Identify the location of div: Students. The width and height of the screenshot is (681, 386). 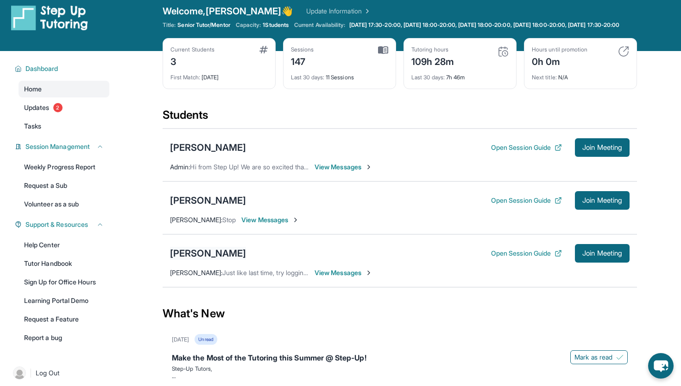
(400, 118).